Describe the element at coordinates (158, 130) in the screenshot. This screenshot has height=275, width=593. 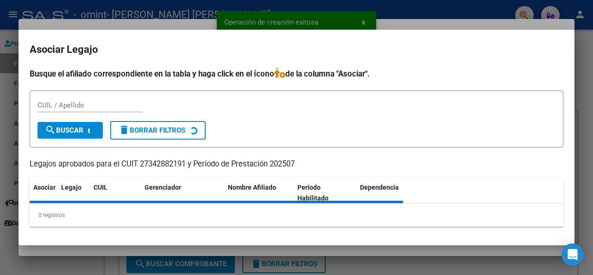
I see `button: Borrar Filtros` at that location.